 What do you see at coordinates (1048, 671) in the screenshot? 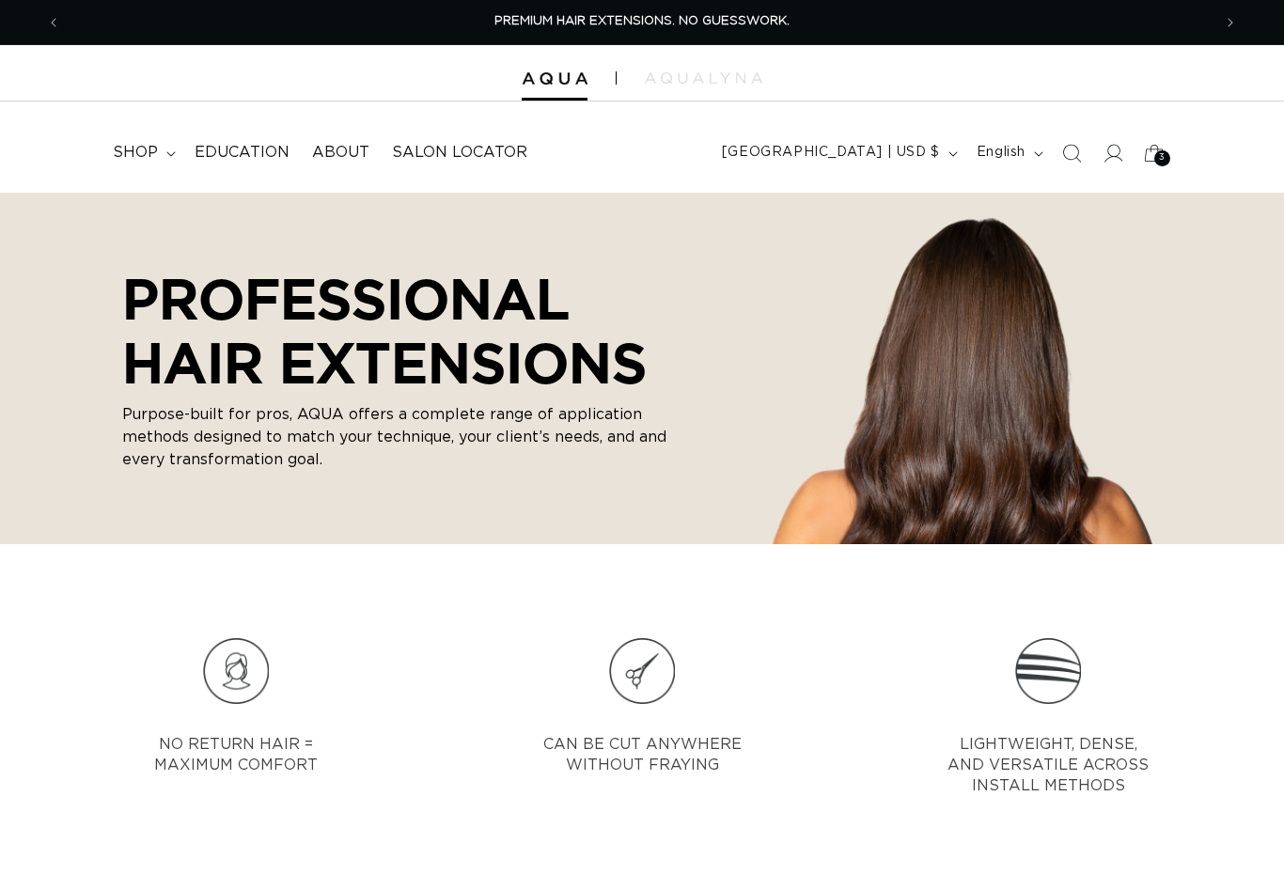
I see `img: Icon_9.png` at bounding box center [1048, 671].